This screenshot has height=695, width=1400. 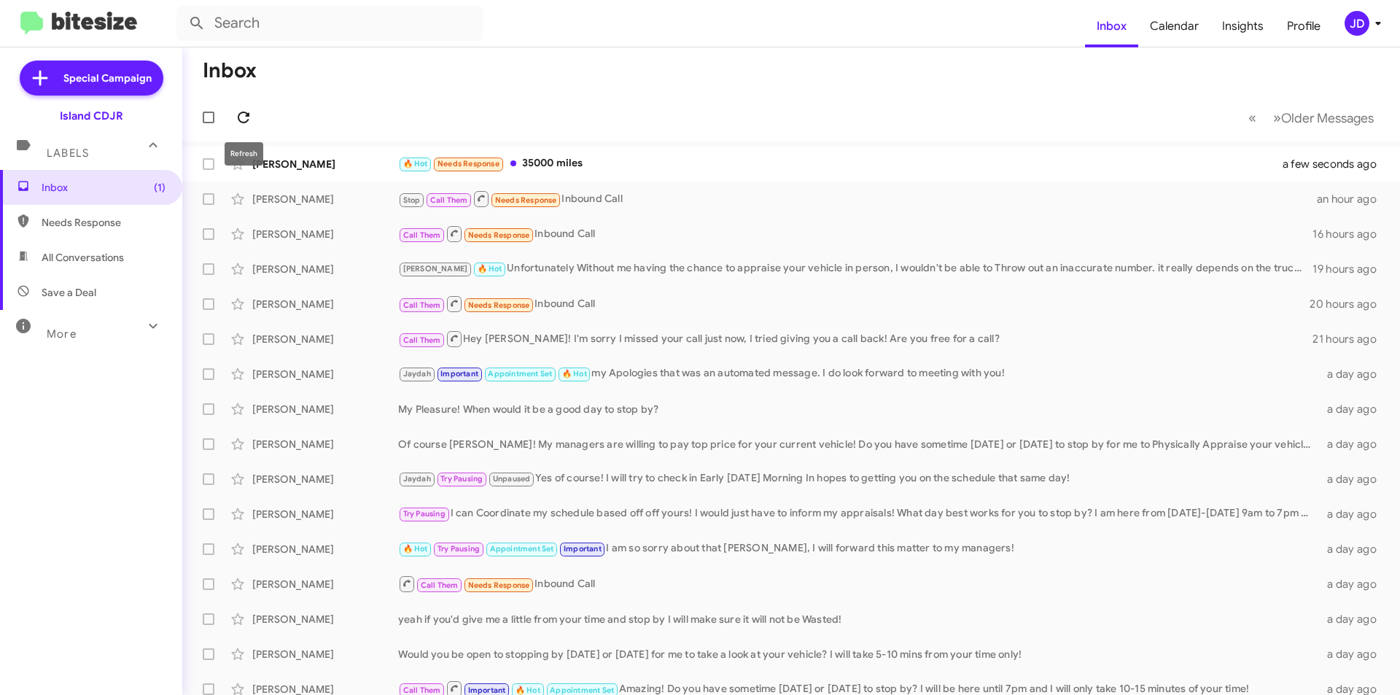 I want to click on span: (1), so click(x=160, y=187).